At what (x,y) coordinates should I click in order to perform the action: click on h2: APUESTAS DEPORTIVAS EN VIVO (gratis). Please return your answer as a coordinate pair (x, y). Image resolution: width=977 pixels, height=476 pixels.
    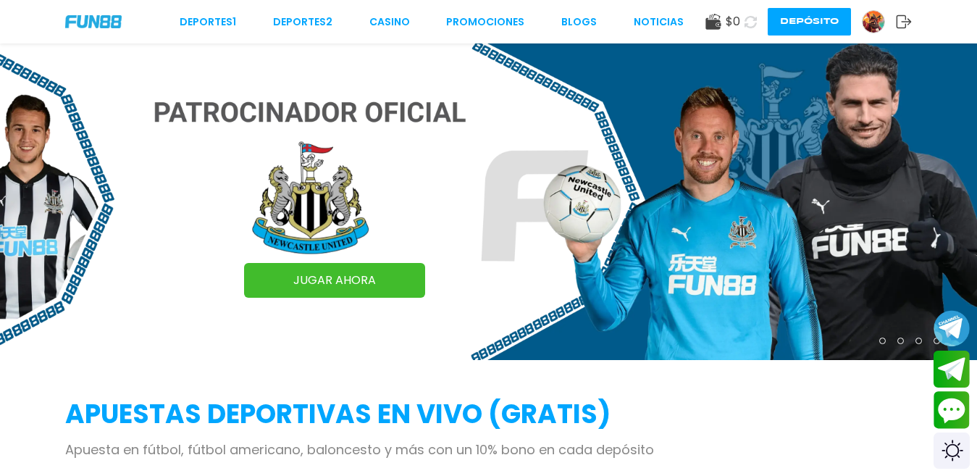
    Looking at the image, I should click on (488, 414).